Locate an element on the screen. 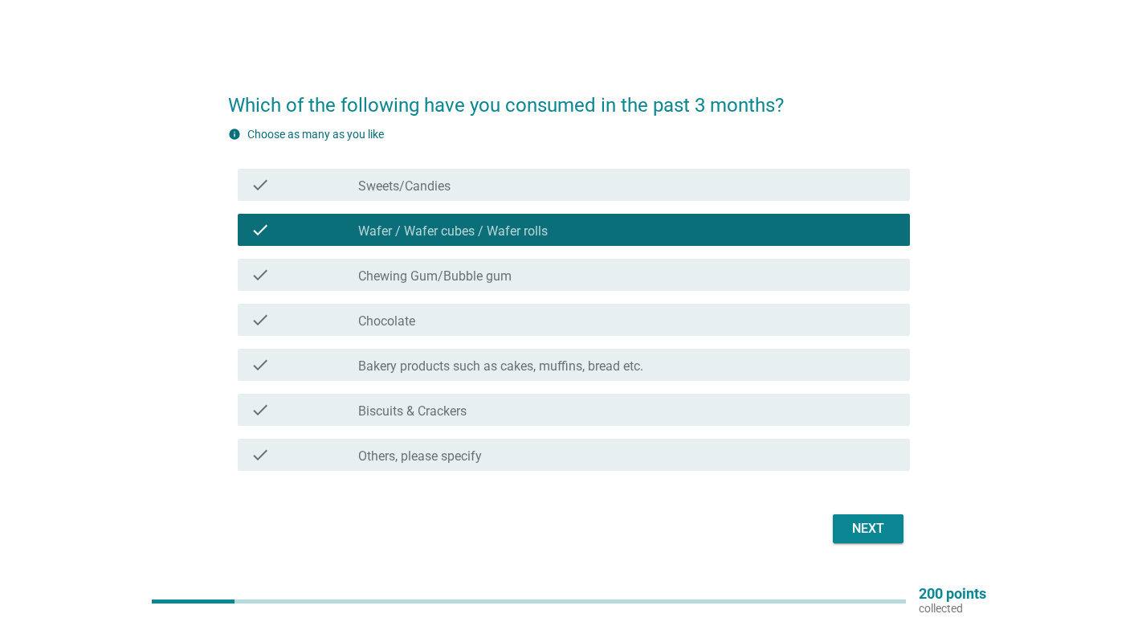 The image size is (1138, 622). label: Choose as many as you like is located at coordinates (316, 134).